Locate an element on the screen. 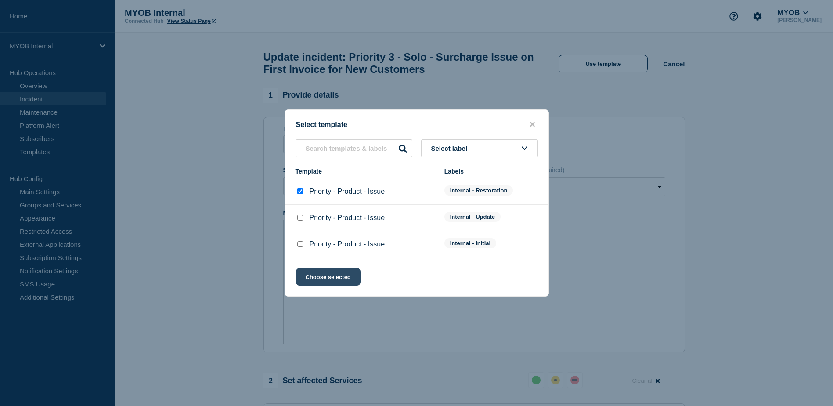 The height and width of the screenshot is (406, 833). button: Choose selected is located at coordinates (328, 277).